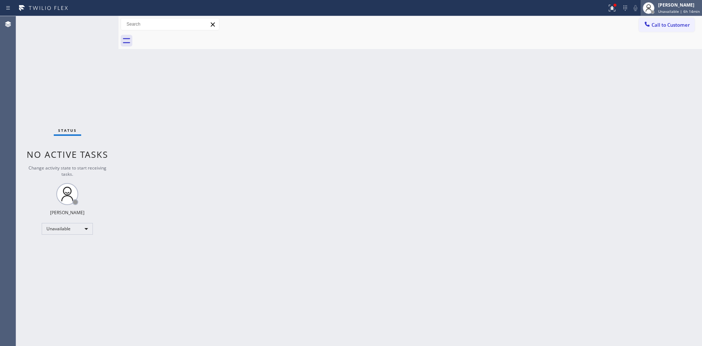 Image resolution: width=702 pixels, height=346 pixels. What do you see at coordinates (67, 229) in the screenshot?
I see `div: Unavailable` at bounding box center [67, 229].